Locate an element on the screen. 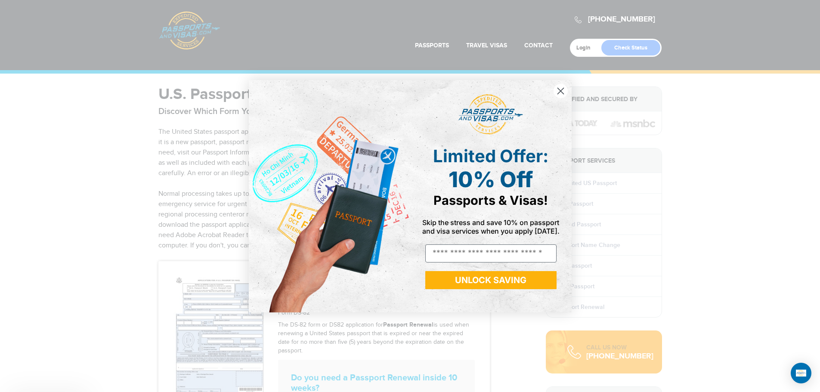 This screenshot has width=820, height=392. button: UNLOCK SAVING is located at coordinates (491, 280).